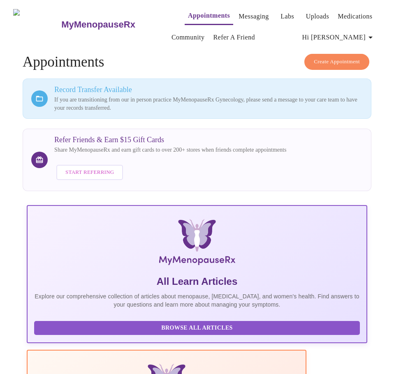  I want to click on button: Create Appointment, so click(336, 62).